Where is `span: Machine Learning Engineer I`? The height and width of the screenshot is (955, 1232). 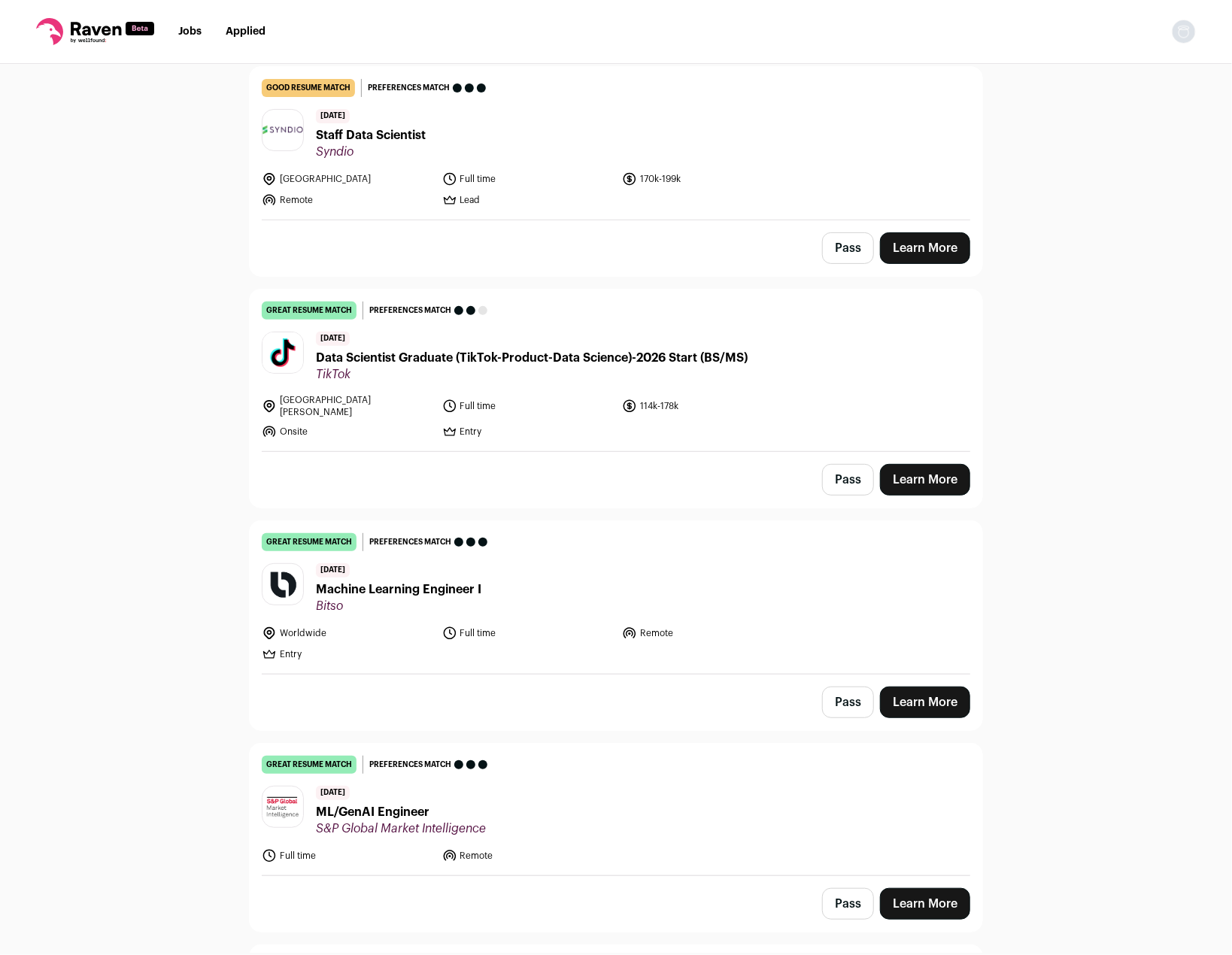 span: Machine Learning Engineer I is located at coordinates (399, 589).